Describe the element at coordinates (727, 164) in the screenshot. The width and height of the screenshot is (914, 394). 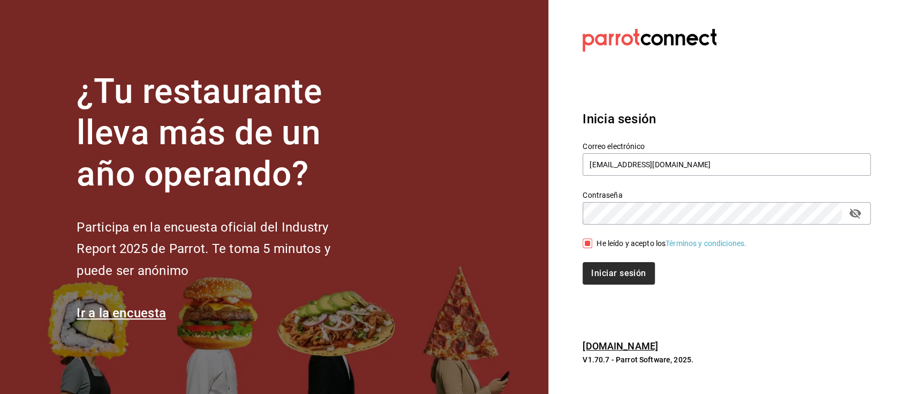
I see `input: Ingresa tu correo electrónico` at that location.